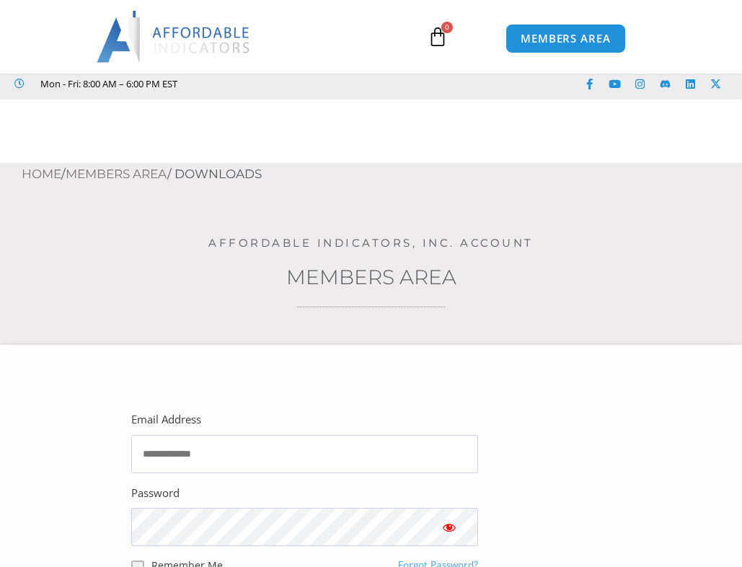 This screenshot has height=567, width=742. I want to click on span: Mon - Fri: 8:00 AM – 6:00 PM EST, so click(107, 84).